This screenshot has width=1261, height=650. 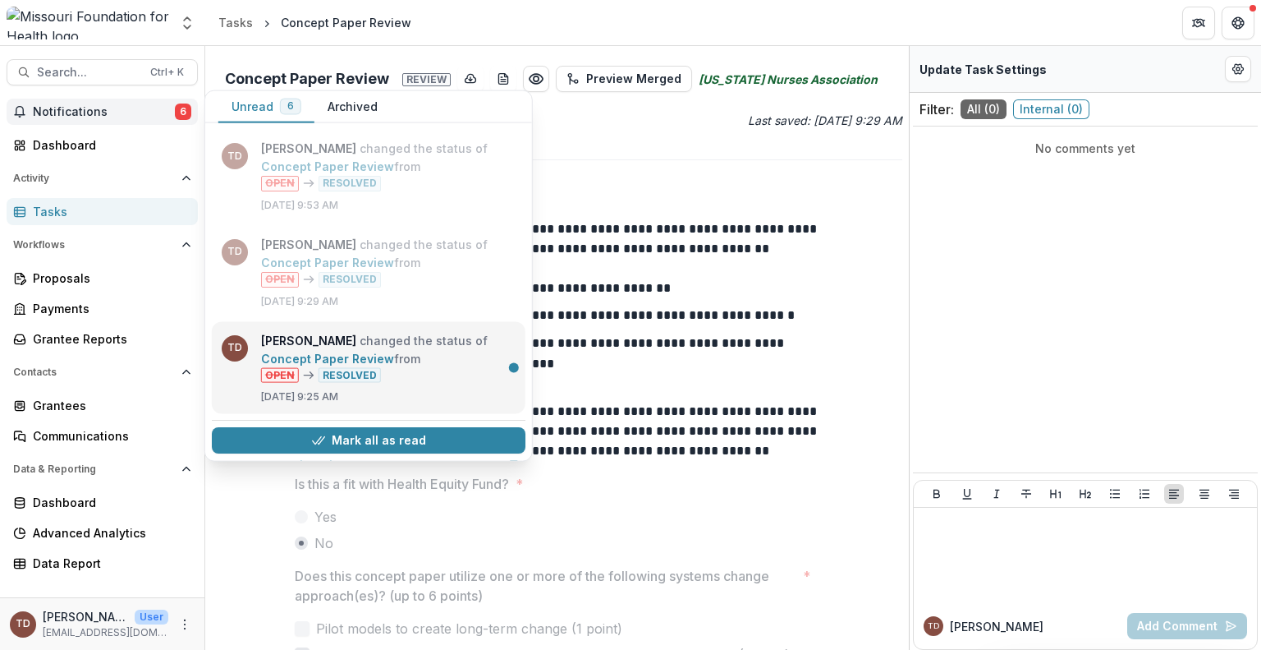 I want to click on button: Open Workflows, so click(x=102, y=245).